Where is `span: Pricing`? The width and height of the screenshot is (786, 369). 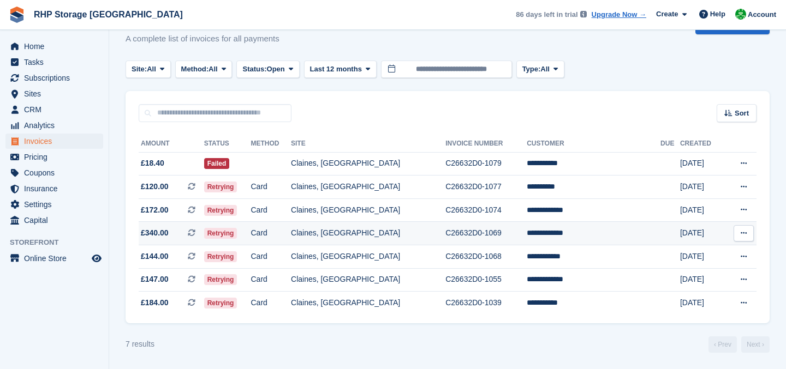 span: Pricing is located at coordinates (57, 157).